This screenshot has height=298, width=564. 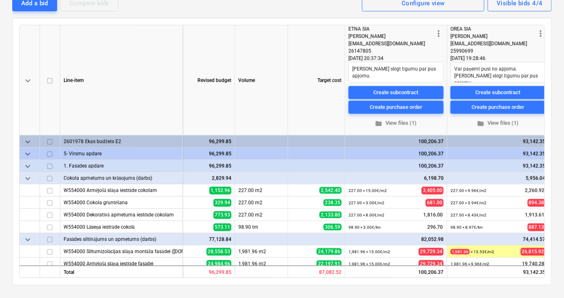 I want to click on span: 238.35, so click(x=333, y=203).